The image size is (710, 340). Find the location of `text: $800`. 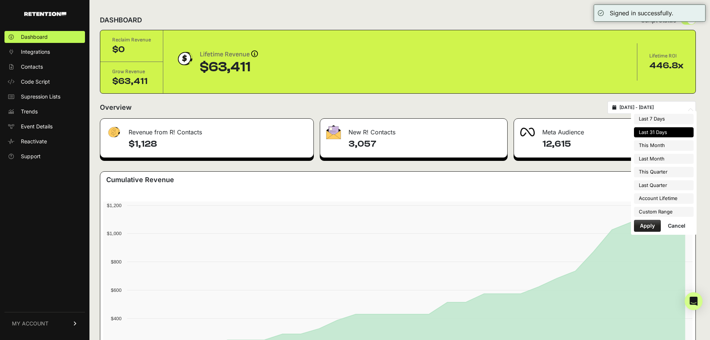

text: $800 is located at coordinates (116, 261).